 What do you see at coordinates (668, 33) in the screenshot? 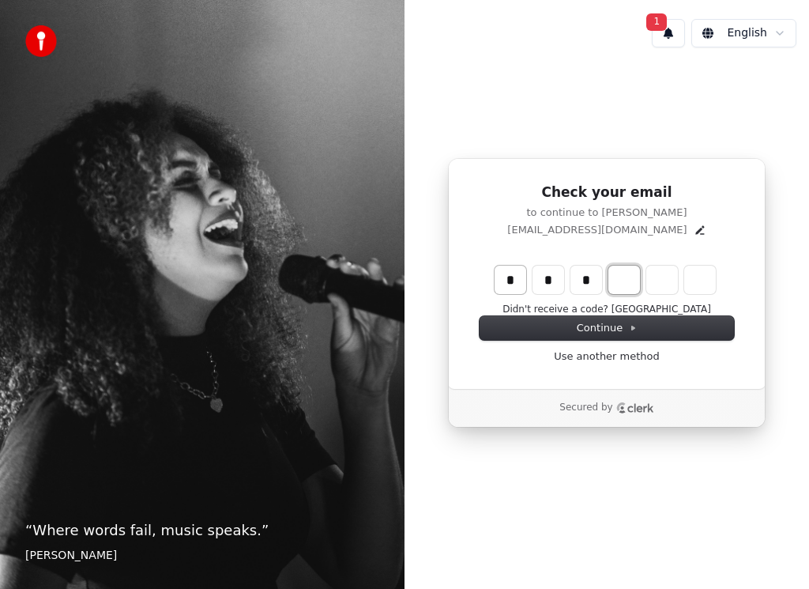
I see `button: 1` at bounding box center [668, 33].